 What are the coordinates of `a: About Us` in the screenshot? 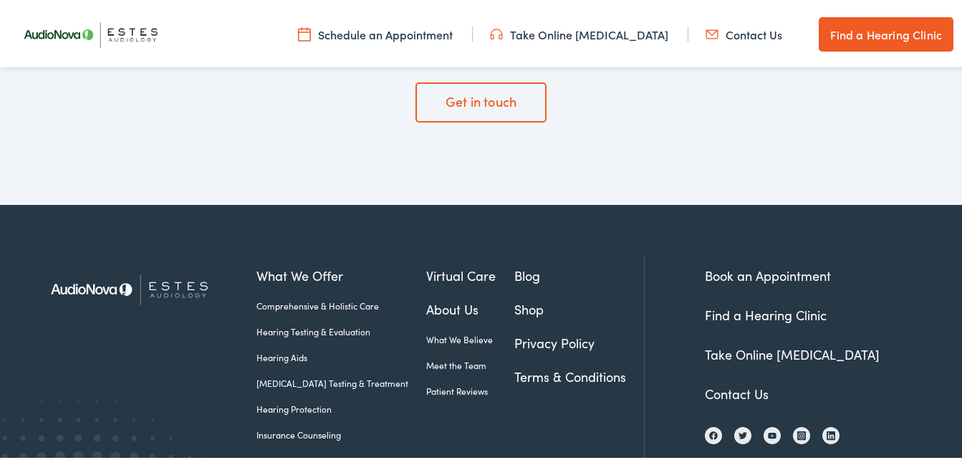 It's located at (470, 306).